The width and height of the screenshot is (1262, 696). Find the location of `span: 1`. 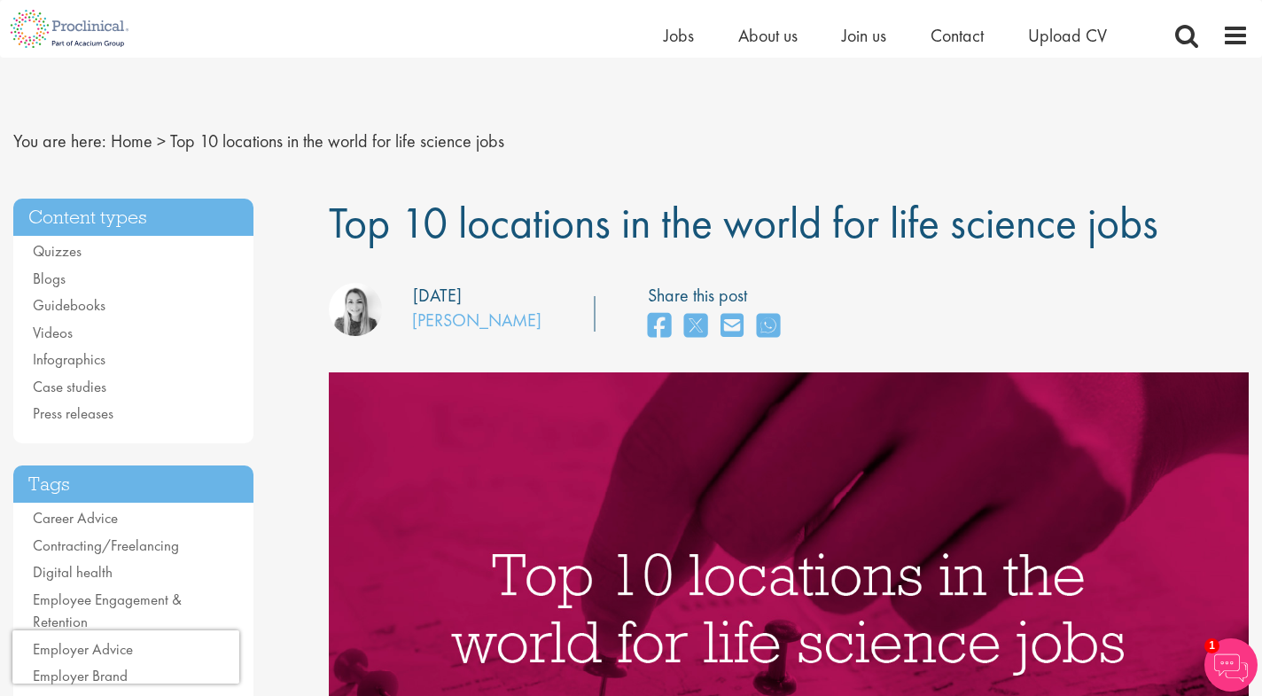

span: 1 is located at coordinates (1212, 645).